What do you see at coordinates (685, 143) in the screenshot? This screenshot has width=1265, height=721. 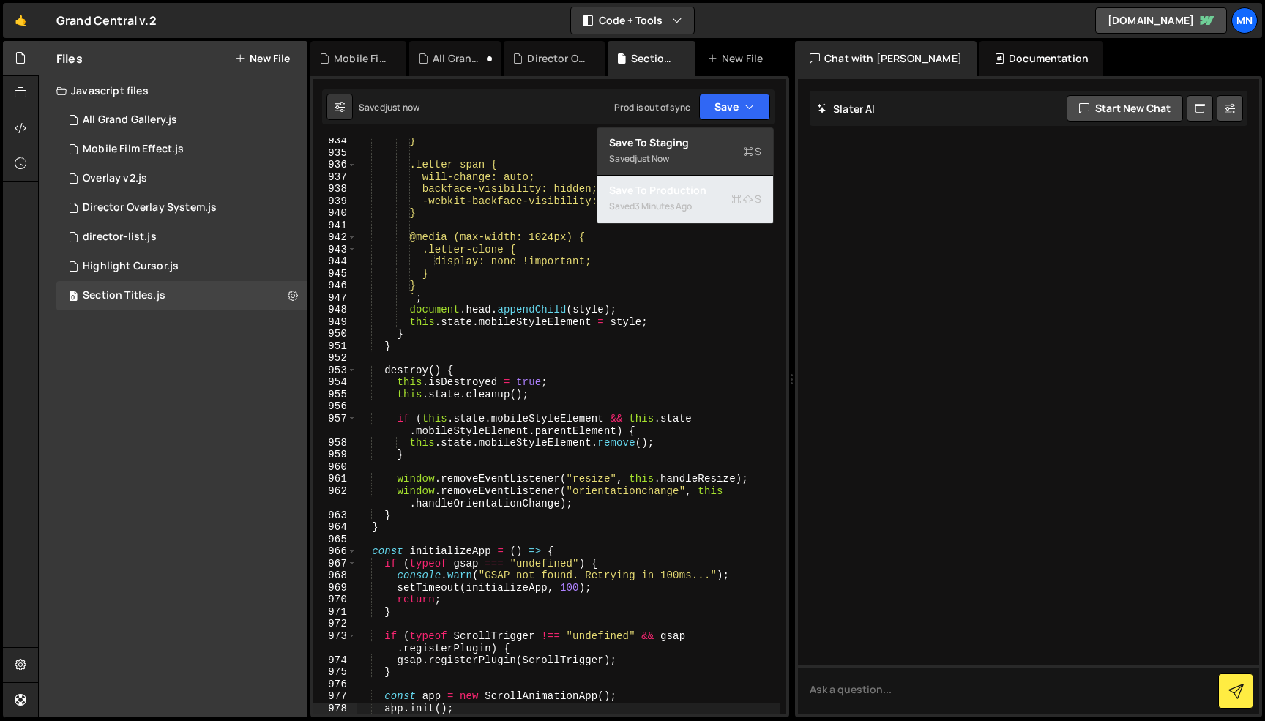 I see `div: Save to Staging` at bounding box center [685, 143].